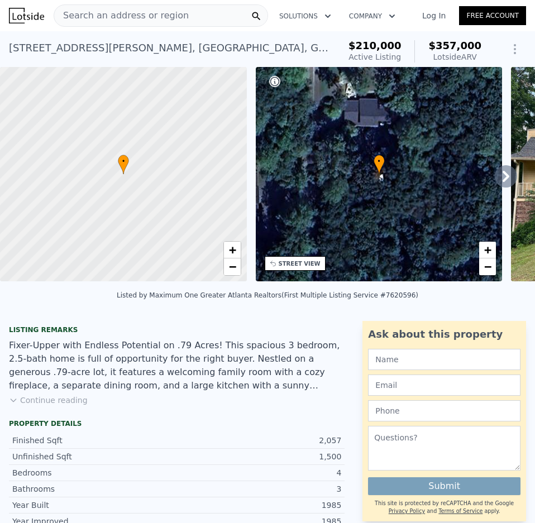 The image size is (535, 523). What do you see at coordinates (94, 457) in the screenshot?
I see `div: Unfinished Sqft` at bounding box center [94, 457].